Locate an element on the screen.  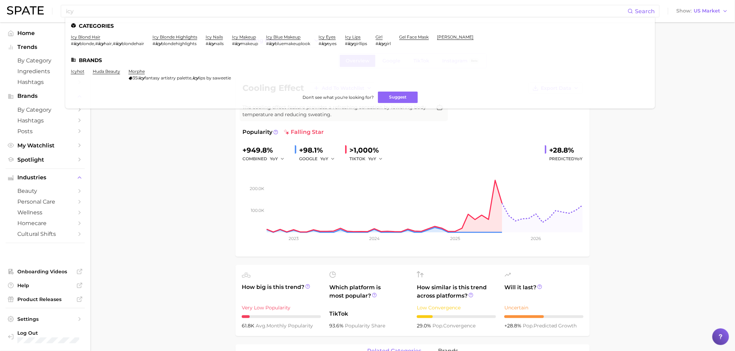
span: predicted growth is located at coordinates (550, 326).